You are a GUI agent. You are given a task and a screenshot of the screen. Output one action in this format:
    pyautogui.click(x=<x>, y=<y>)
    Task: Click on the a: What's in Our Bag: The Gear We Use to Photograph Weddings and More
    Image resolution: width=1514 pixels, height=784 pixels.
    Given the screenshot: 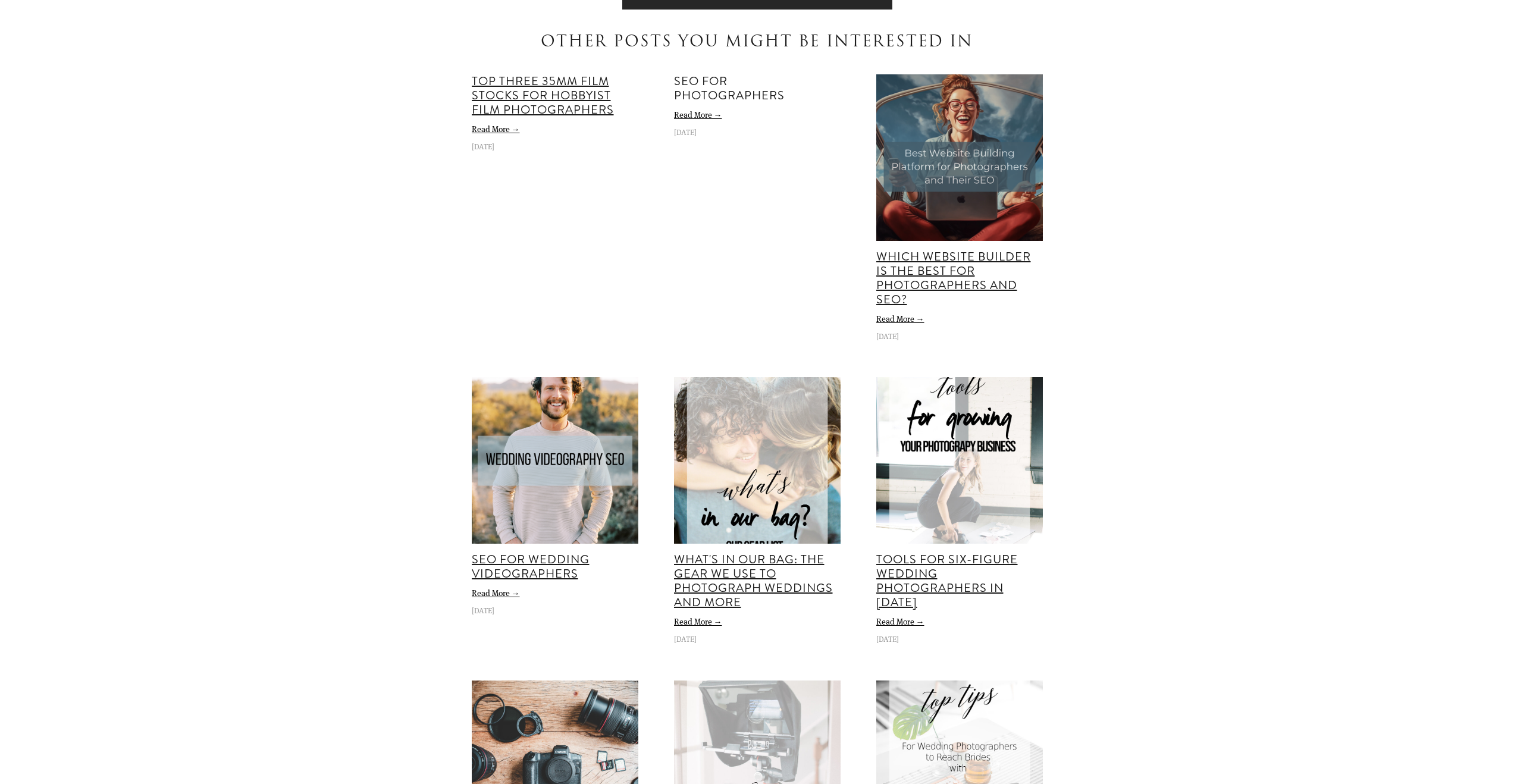 What is the action you would take?
    pyautogui.click(x=753, y=581)
    